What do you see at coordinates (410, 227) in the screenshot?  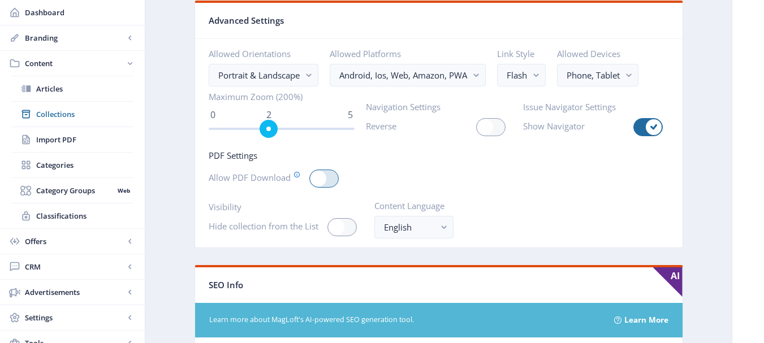 I see `div: English` at bounding box center [410, 227].